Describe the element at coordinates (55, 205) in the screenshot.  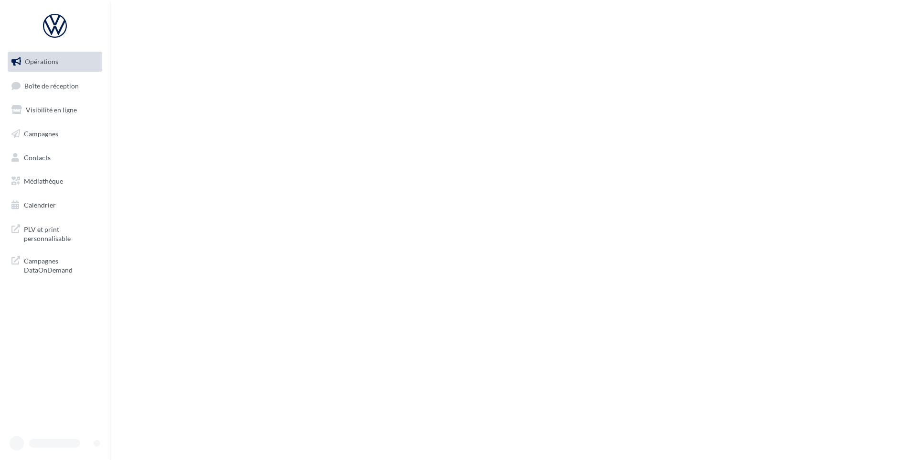
I see `a: Calendrier` at that location.